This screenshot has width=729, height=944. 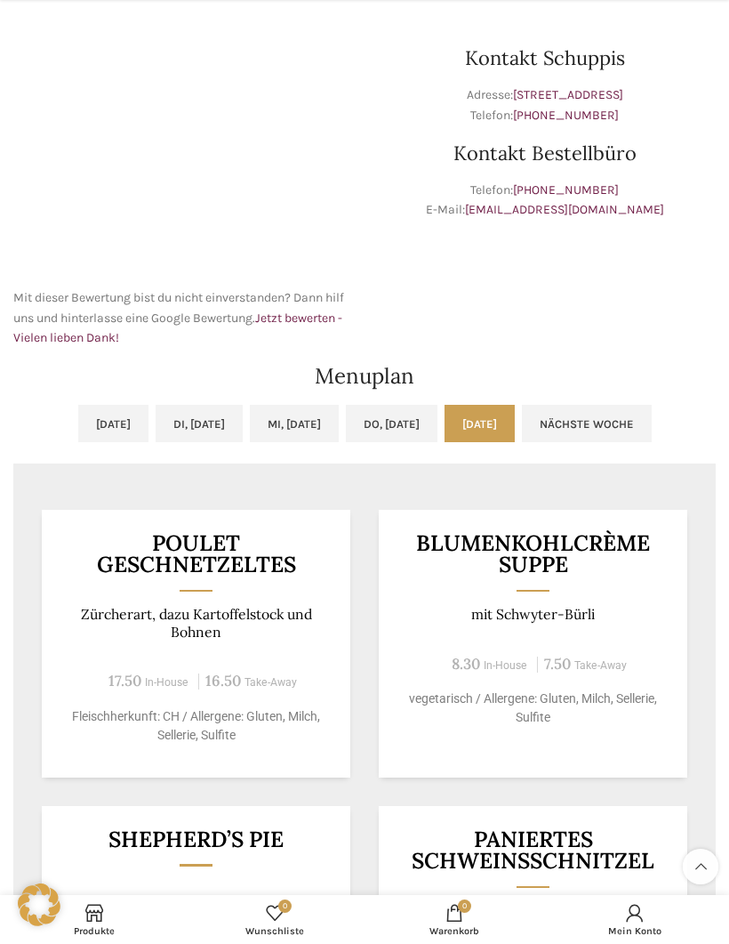 What do you see at coordinates (454, 919) in the screenshot?
I see `a: 0 Warenkorb` at bounding box center [454, 919].